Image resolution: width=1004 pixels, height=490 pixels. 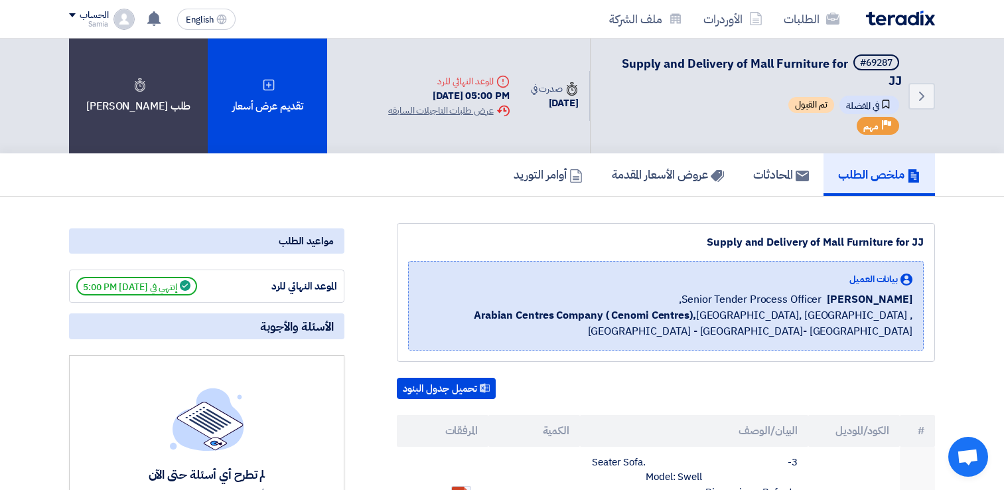 I want to click on th: الكود/الموديل, so click(x=854, y=431).